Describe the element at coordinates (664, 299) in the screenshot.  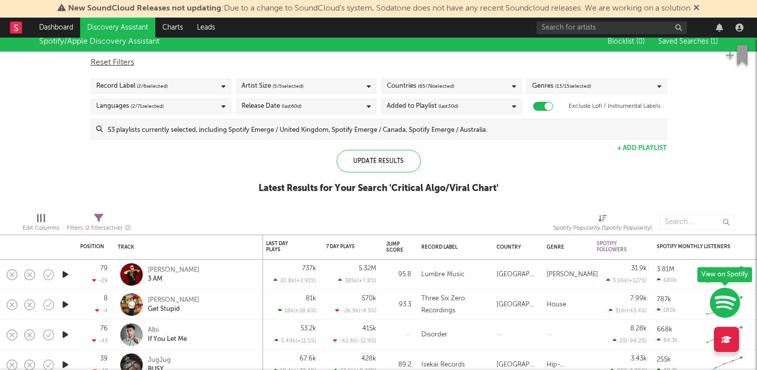
I see `div: 787k` at that location.